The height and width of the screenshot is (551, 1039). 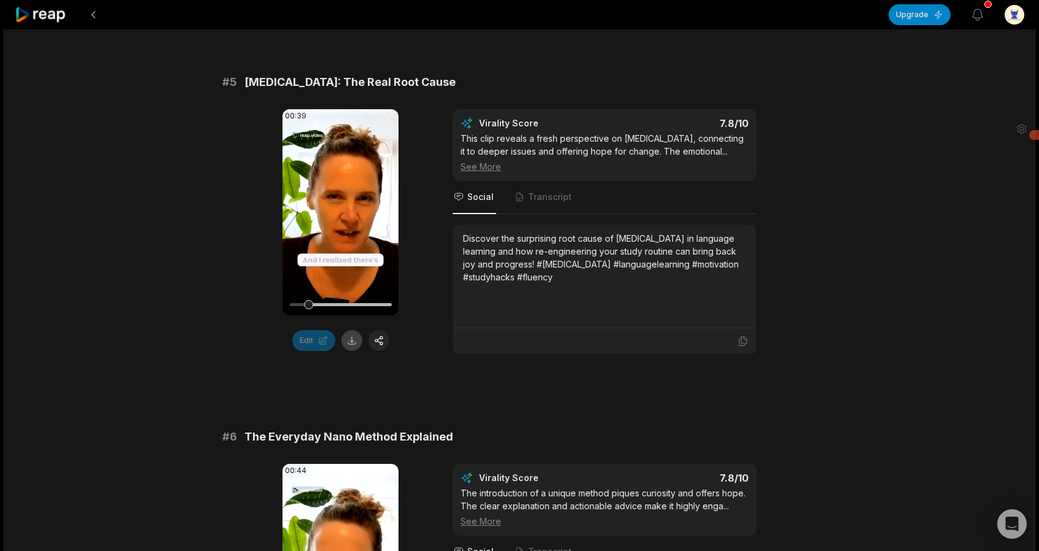 What do you see at coordinates (604, 507) in the screenshot?
I see `div: The introduction of a unique method piques curiosity and offers hope. The clear explanation and a...` at bounding box center [604, 507].